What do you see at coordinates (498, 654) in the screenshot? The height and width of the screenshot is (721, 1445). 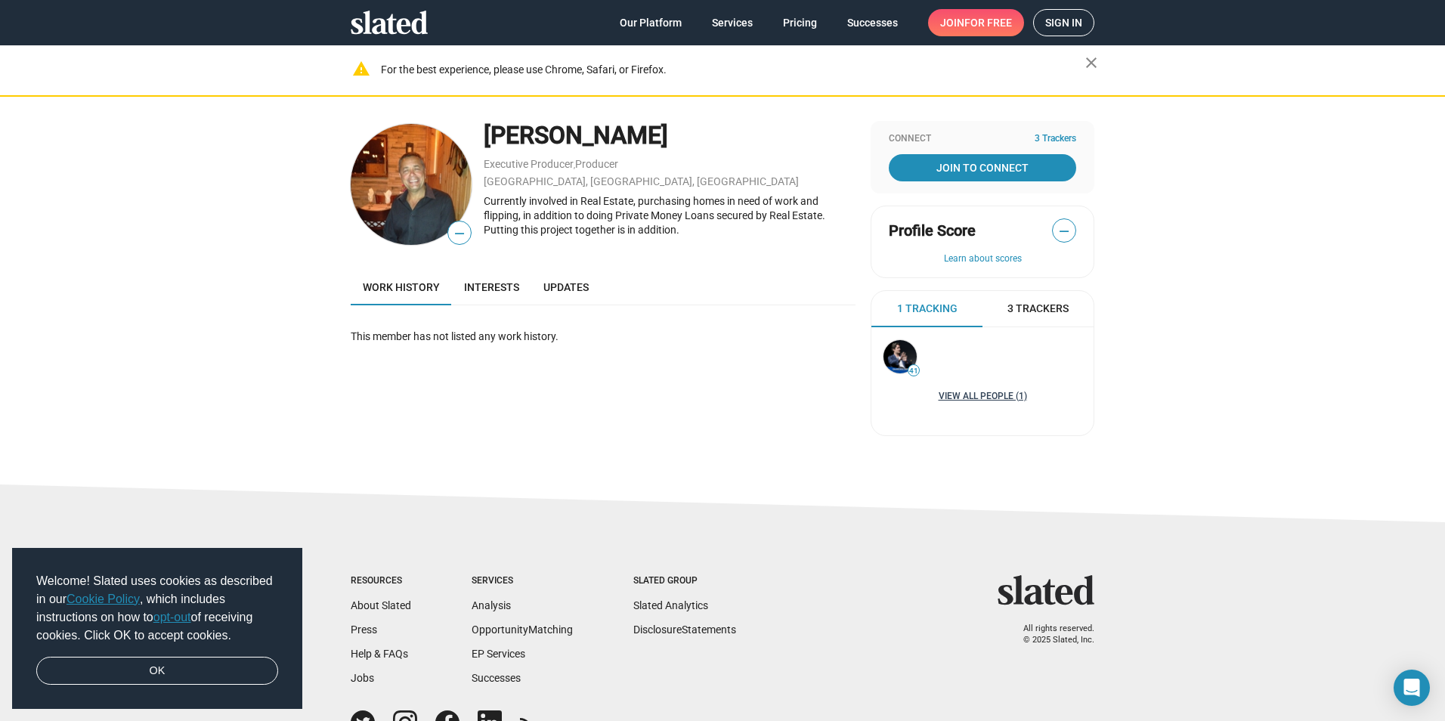 I see `a: EP Services` at bounding box center [498, 654].